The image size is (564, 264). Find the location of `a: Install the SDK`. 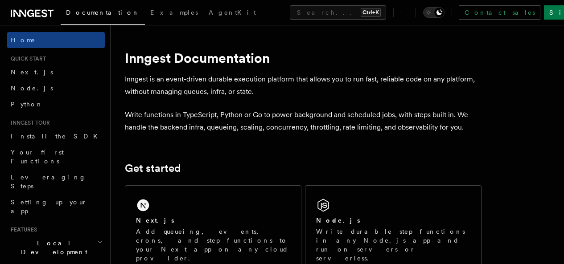

a: Install the SDK is located at coordinates (56, 136).